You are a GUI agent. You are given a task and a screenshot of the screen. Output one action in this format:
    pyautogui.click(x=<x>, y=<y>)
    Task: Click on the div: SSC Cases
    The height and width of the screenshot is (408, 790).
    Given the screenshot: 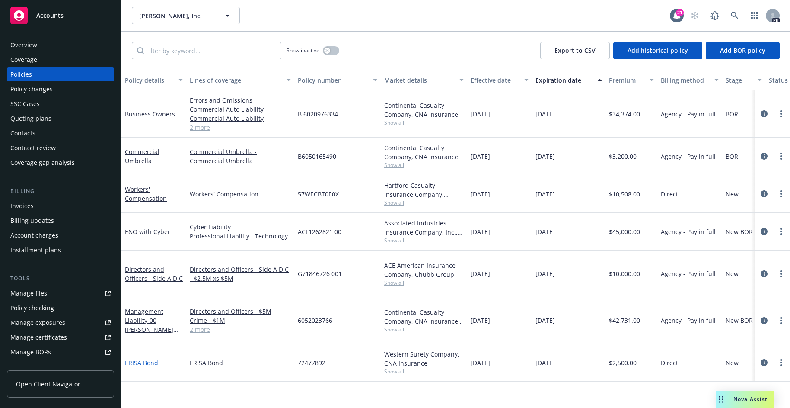 What is the action you would take?
    pyautogui.click(x=25, y=104)
    